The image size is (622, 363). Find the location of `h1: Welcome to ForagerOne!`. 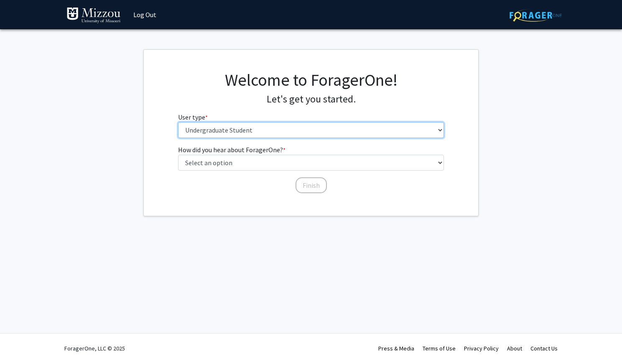

h1: Welcome to ForagerOne! is located at coordinates (311, 80).